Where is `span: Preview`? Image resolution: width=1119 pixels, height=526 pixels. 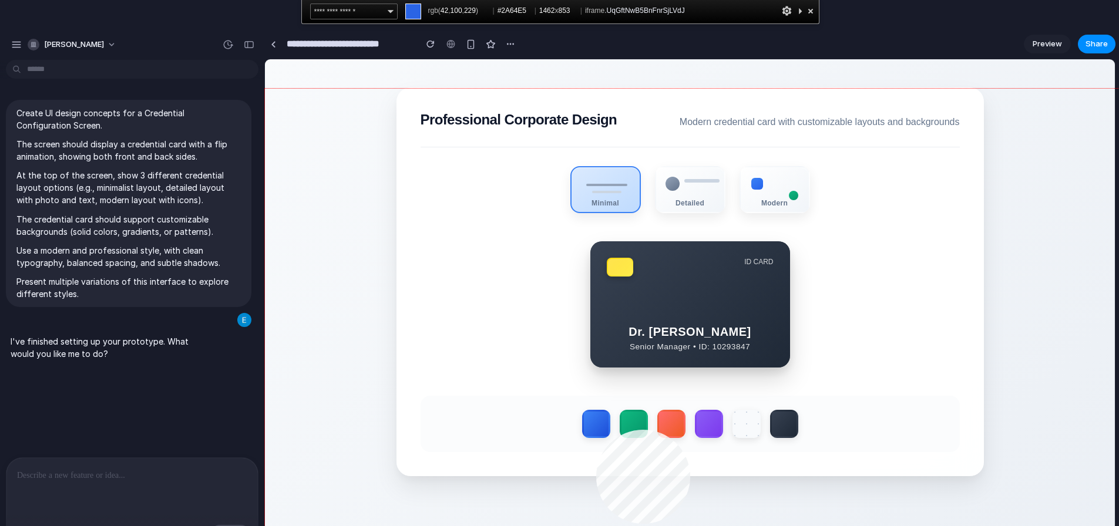
span: Preview is located at coordinates (1047, 44).